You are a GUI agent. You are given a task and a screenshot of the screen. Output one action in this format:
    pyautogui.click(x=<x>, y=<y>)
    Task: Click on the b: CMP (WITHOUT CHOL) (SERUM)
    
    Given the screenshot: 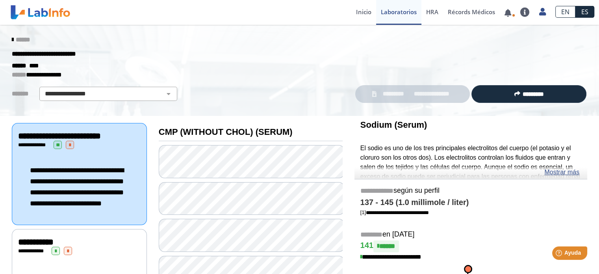 What is the action you would take?
    pyautogui.click(x=226, y=132)
    